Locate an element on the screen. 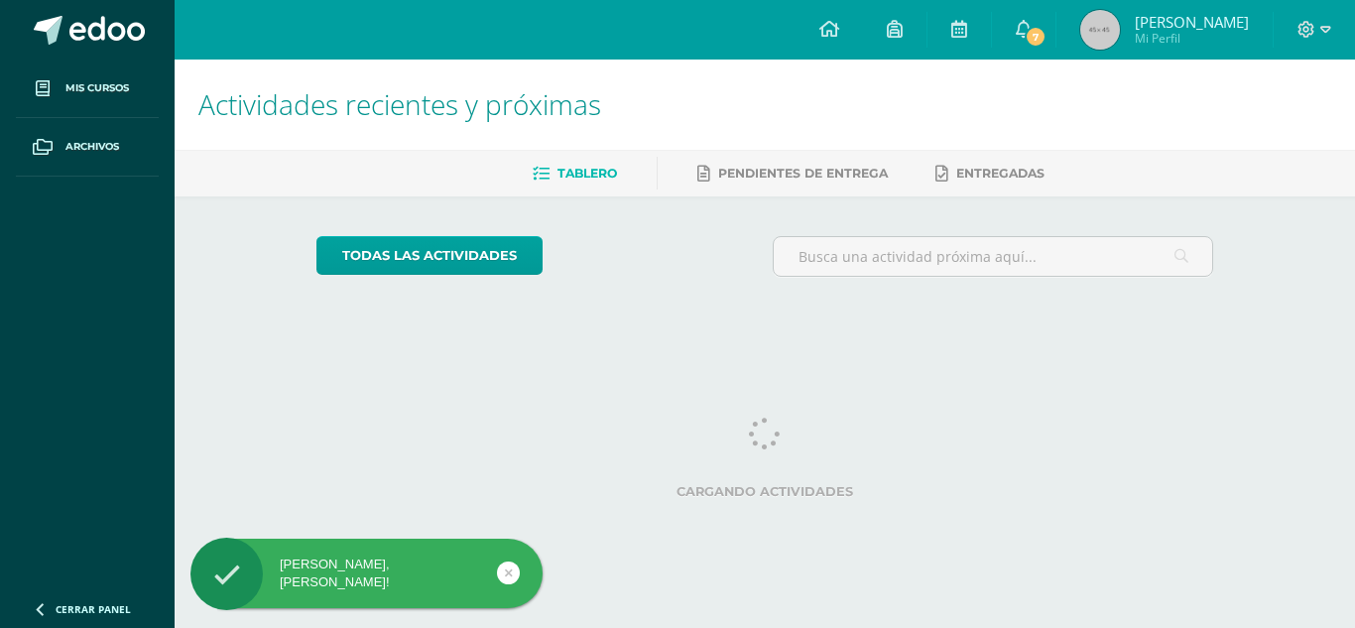  span: Mi Perfil is located at coordinates (1191, 38).